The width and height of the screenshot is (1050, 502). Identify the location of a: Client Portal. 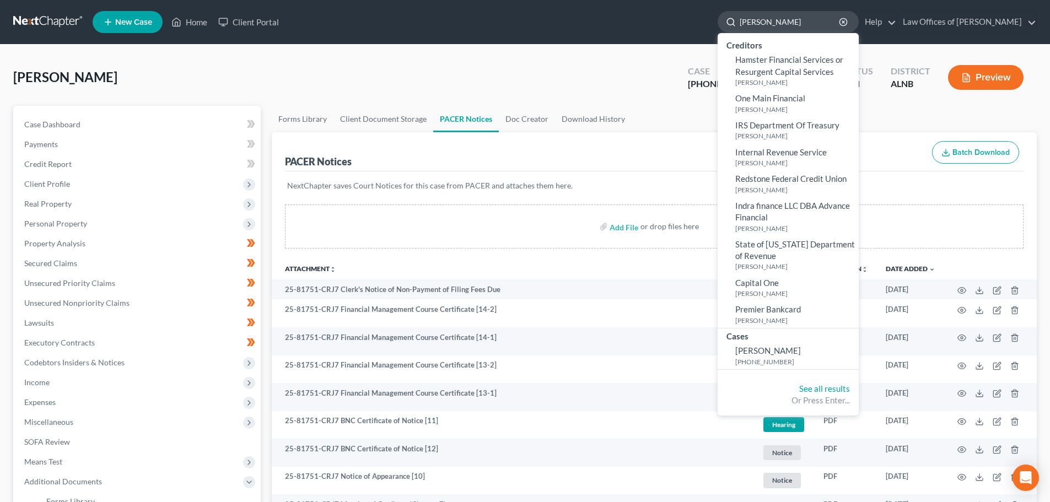
(249, 22).